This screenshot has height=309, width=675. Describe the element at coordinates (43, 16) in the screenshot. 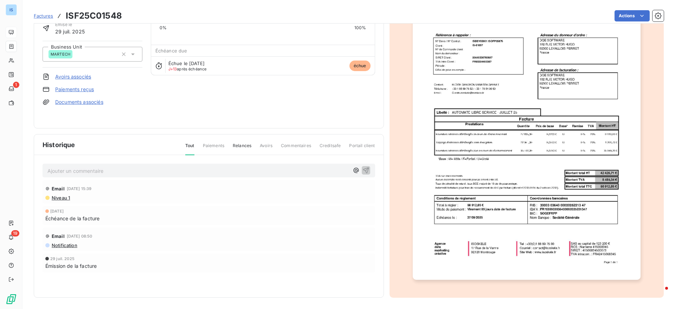

I see `a: Factures` at that location.